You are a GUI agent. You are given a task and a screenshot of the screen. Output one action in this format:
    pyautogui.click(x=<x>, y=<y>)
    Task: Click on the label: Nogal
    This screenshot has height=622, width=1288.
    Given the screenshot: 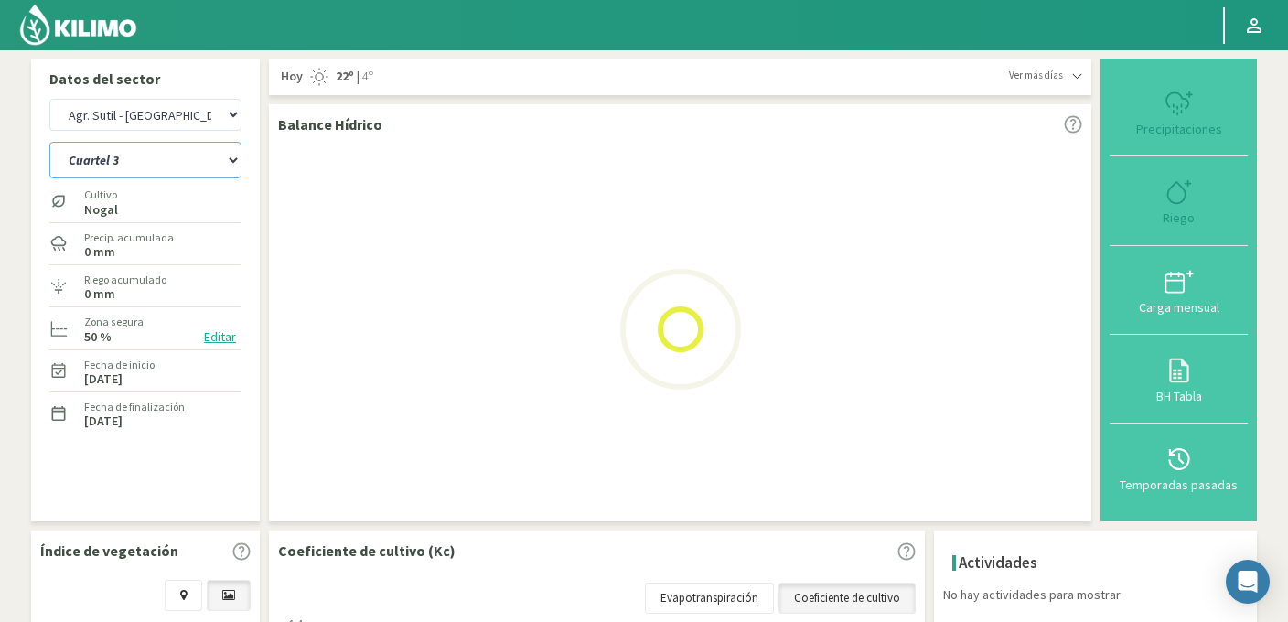 What is the action you would take?
    pyautogui.click(x=101, y=209)
    